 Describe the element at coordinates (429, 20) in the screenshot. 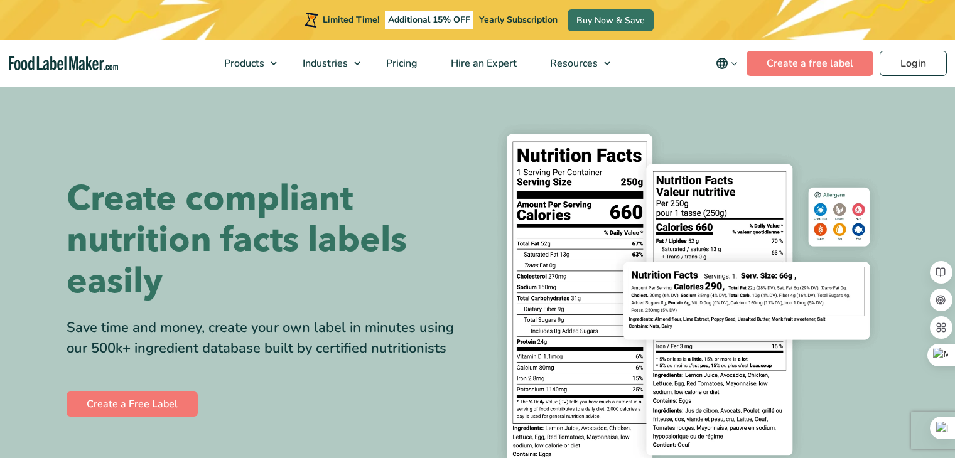

I see `span: Additional 15% OFF` at that location.